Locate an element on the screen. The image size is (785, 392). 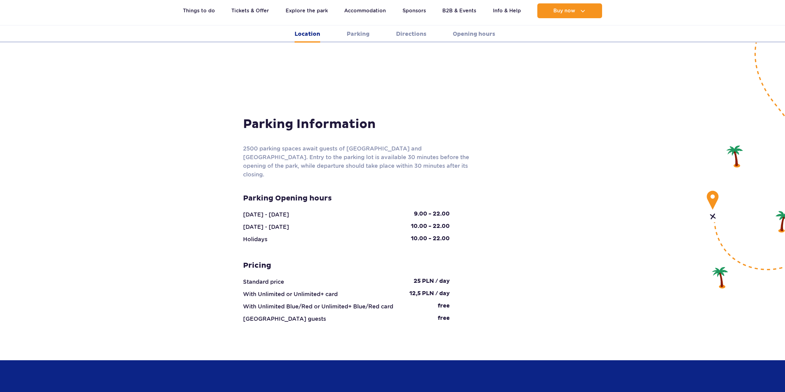
a: B2B & Events is located at coordinates (459, 11).